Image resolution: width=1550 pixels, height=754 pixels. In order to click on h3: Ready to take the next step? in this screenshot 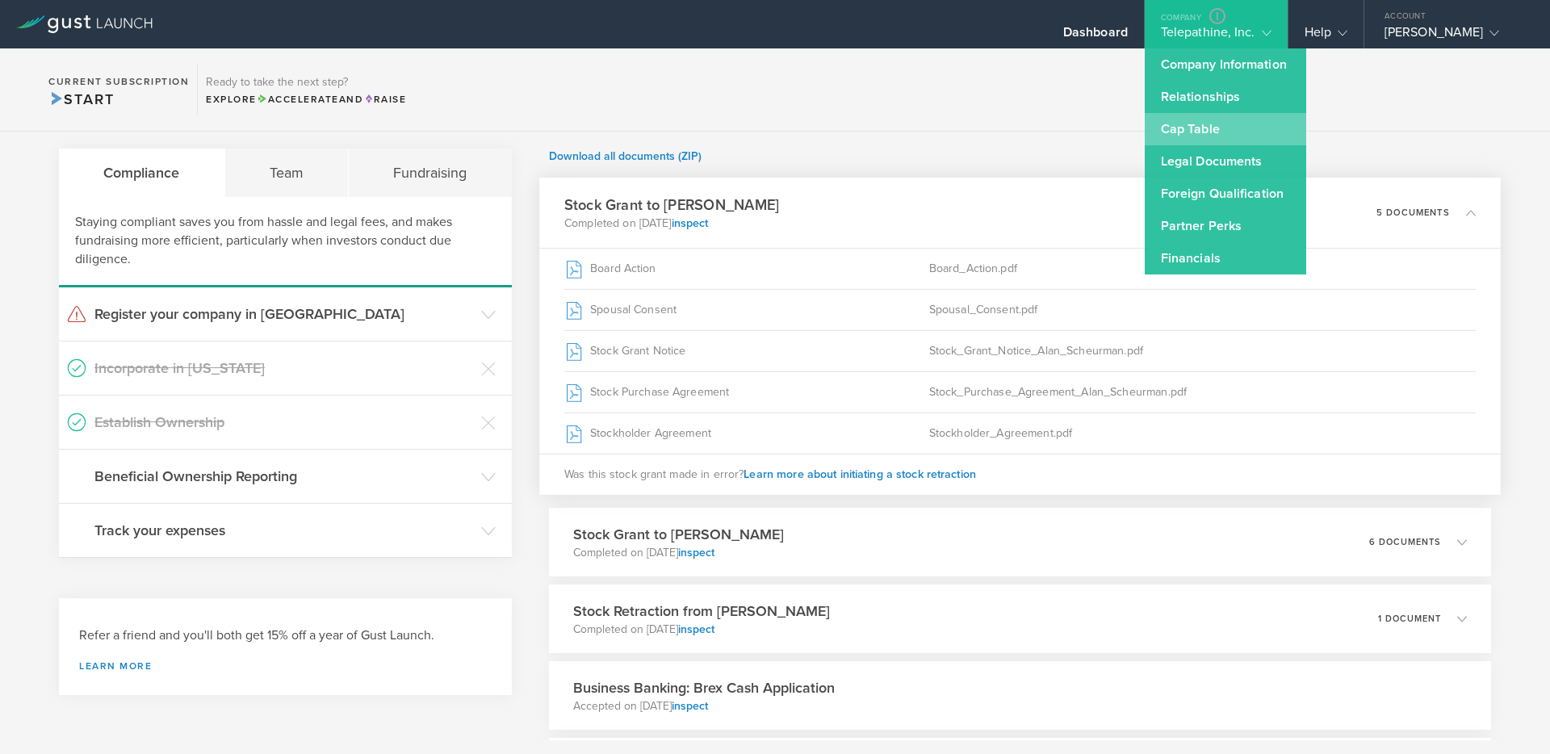, I will do `click(306, 82)`.